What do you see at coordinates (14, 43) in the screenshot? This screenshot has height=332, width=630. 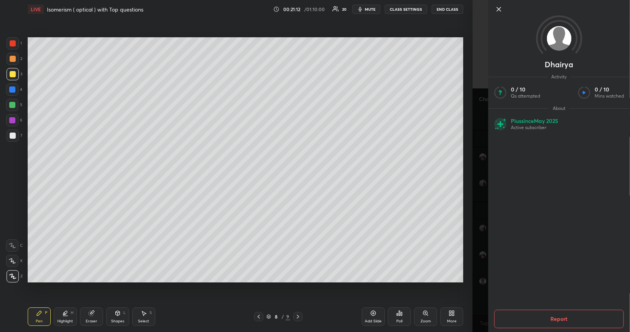 I see `div: 1` at bounding box center [14, 43].